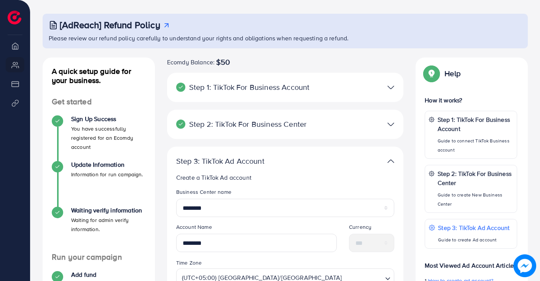  I want to click on img: image, so click(525, 266).